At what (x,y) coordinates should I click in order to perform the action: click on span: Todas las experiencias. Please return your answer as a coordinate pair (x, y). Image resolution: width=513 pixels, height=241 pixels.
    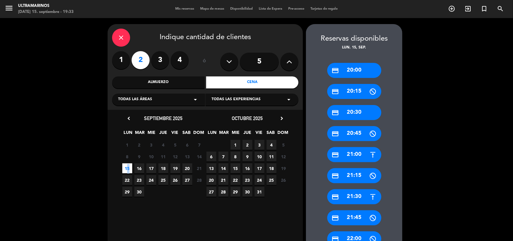
    Looking at the image, I should click on (236, 99).